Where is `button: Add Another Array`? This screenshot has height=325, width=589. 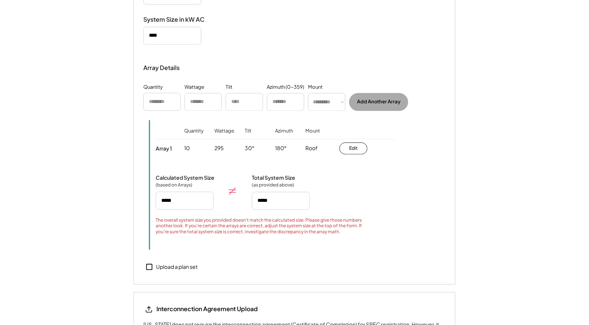
button: Add Another Array is located at coordinates (379, 102).